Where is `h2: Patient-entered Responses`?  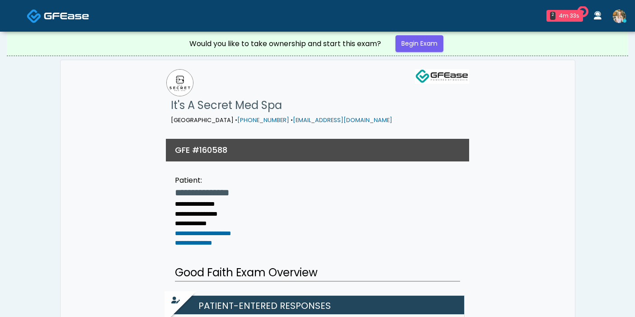 h2: Patient-entered Responses is located at coordinates (320, 304).